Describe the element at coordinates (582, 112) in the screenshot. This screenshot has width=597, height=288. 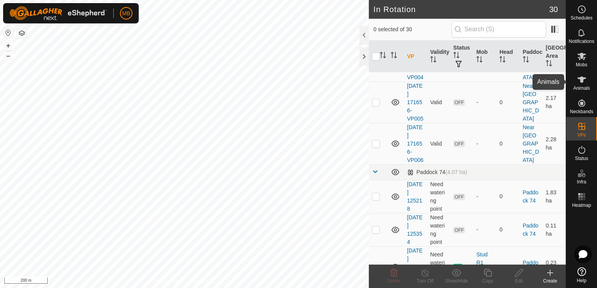
I see `span: Neckbands` at that location.